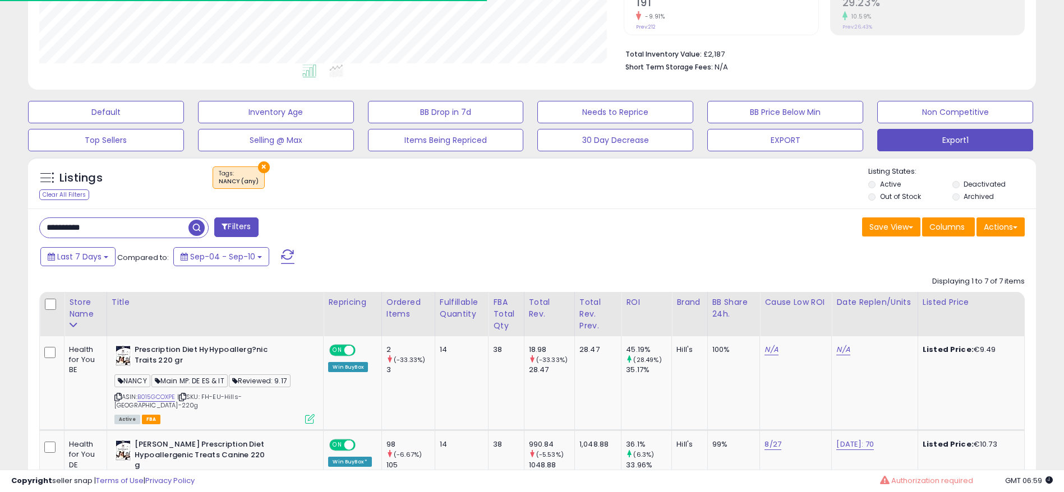 The height and width of the screenshot is (492, 1064). I want to click on b: Listed Price:, so click(948, 444).